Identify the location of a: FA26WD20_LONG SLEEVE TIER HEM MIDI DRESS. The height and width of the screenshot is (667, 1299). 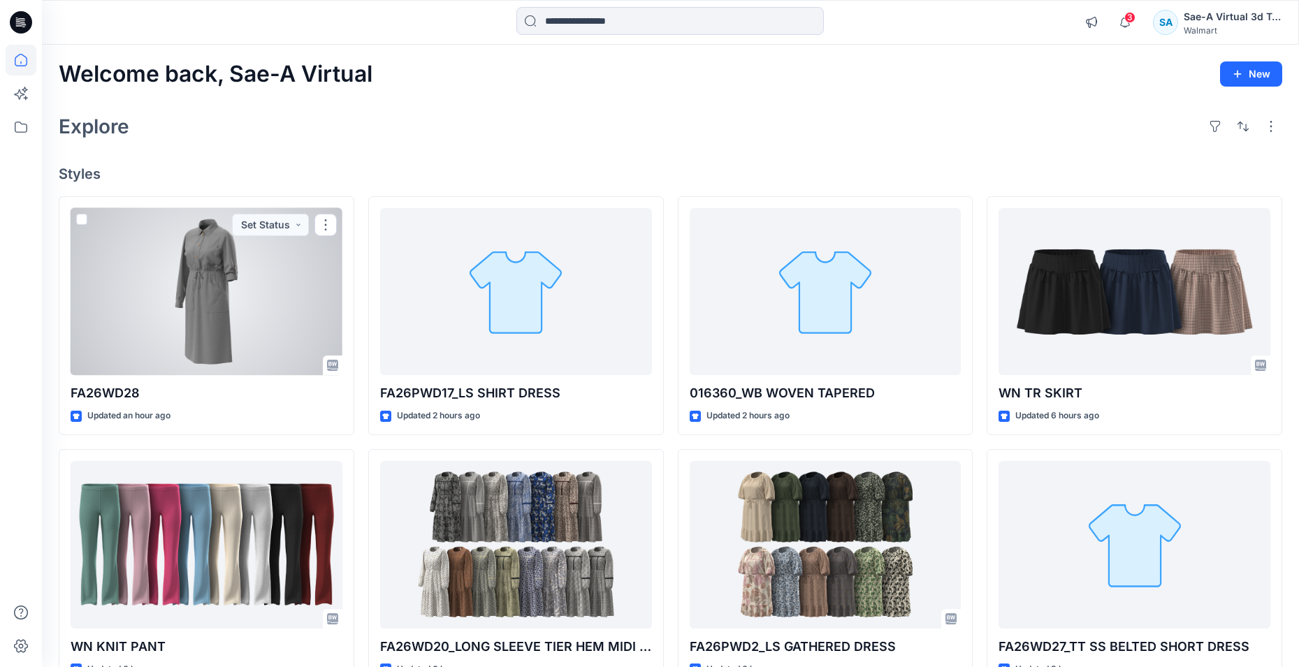
(516, 545).